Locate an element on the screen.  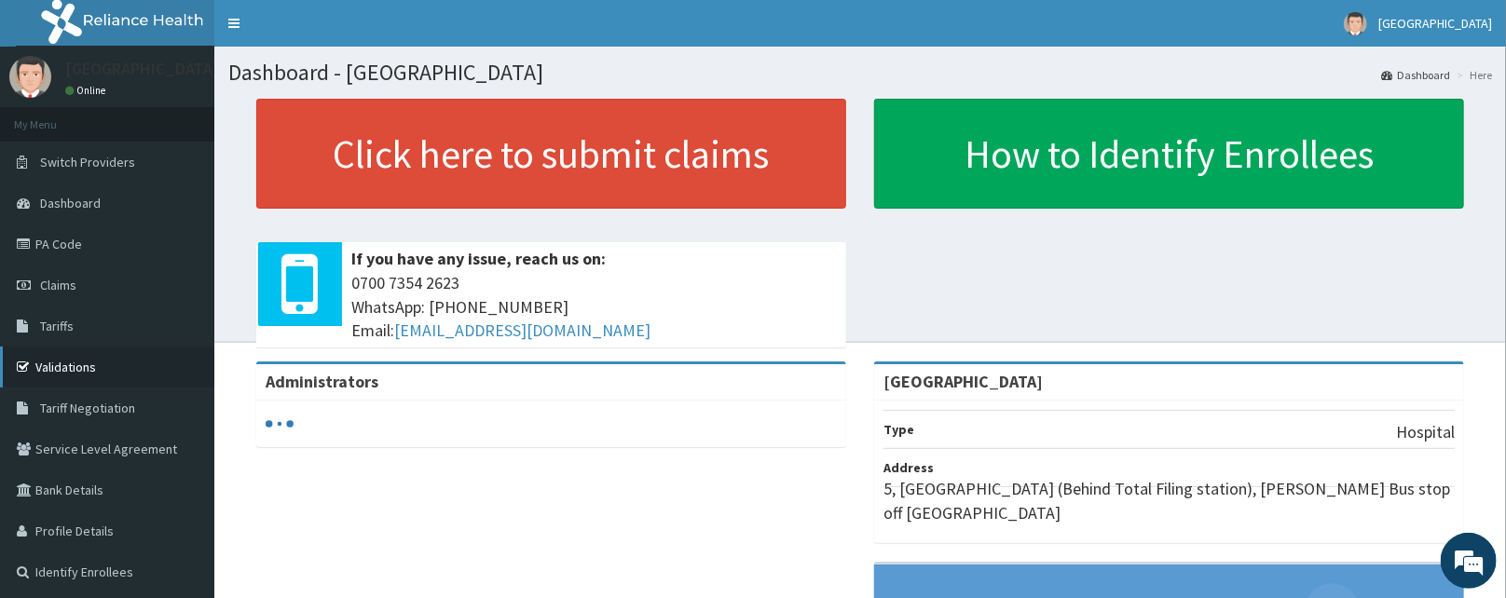
a: Online is located at coordinates (88, 90).